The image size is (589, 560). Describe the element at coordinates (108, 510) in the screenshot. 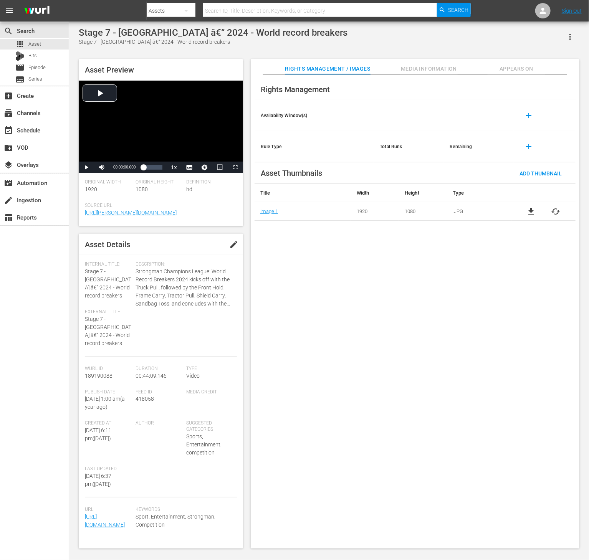

I see `span: Url` at that location.